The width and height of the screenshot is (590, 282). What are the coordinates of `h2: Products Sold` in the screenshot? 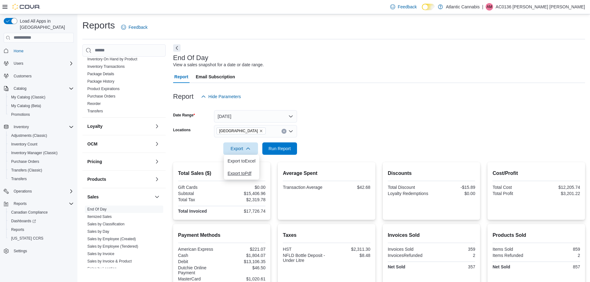 It's located at (536, 235).